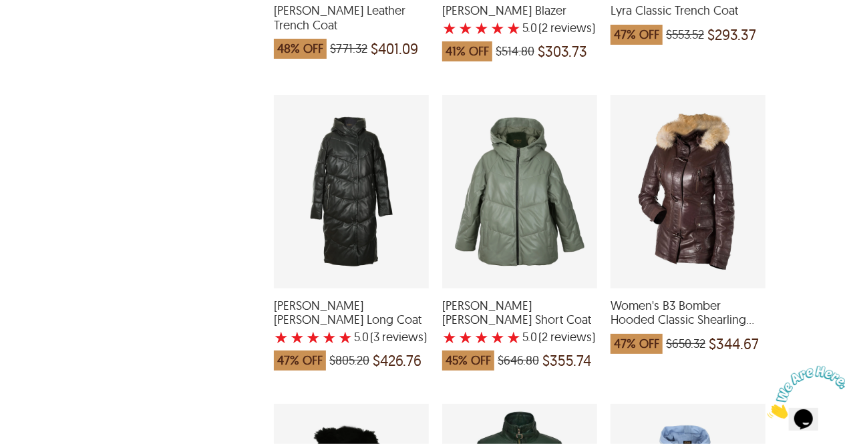 Image resolution: width=845 pixels, height=444 pixels. I want to click on span: $344.67, so click(733, 344).